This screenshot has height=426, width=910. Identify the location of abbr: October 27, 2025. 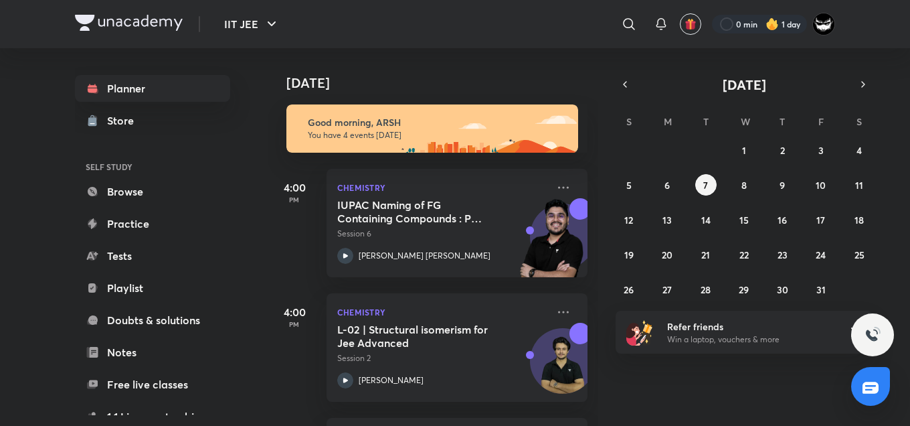
(667, 289).